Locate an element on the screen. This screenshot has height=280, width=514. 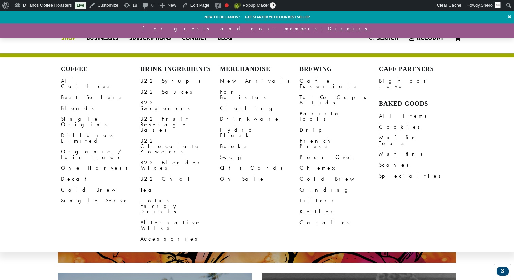
a: Get started with our best seller is located at coordinates (277, 17).